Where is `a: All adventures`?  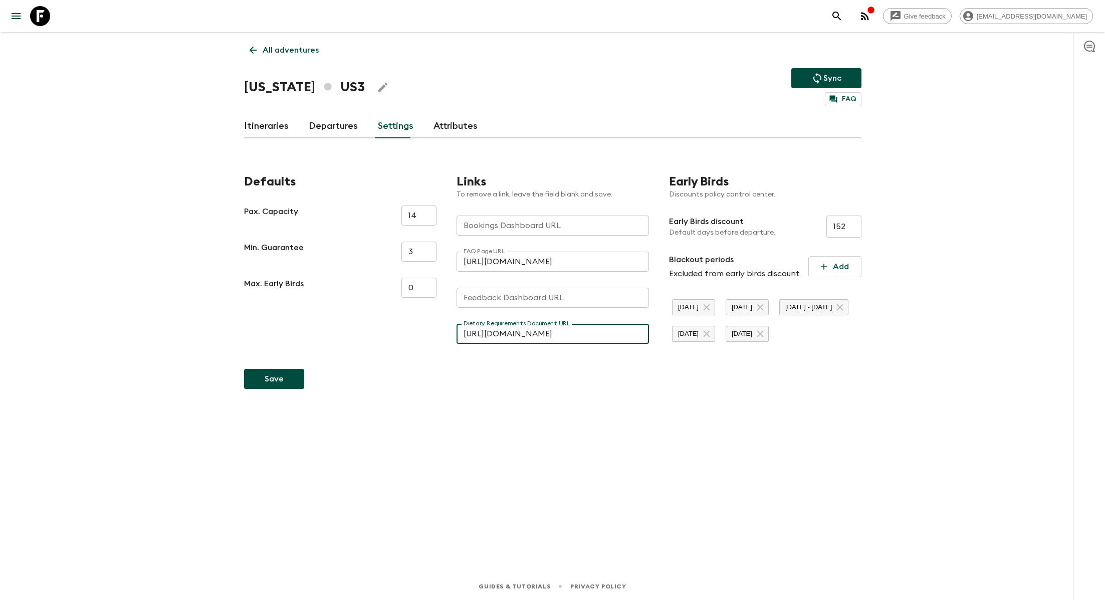
a: All adventures is located at coordinates (284, 50).